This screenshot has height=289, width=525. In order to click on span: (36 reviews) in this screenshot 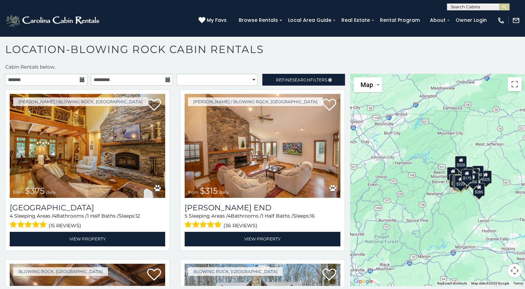, I will do `click(240, 226)`.